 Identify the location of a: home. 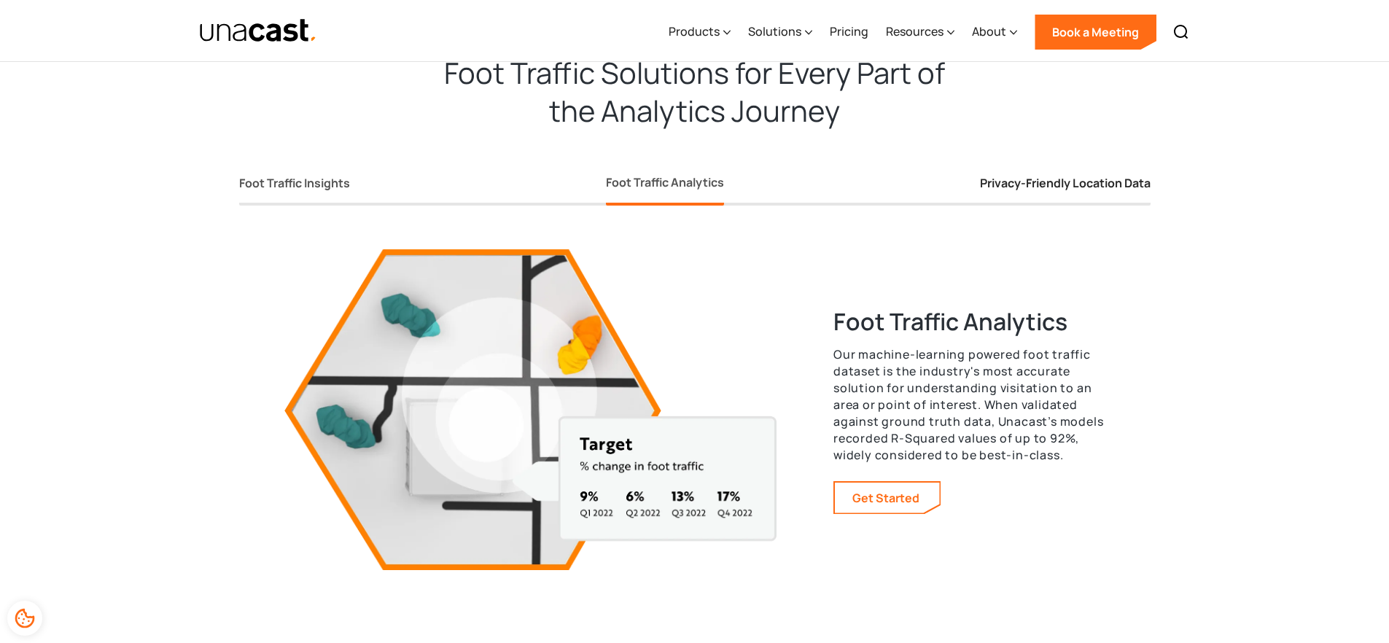
(258, 31).